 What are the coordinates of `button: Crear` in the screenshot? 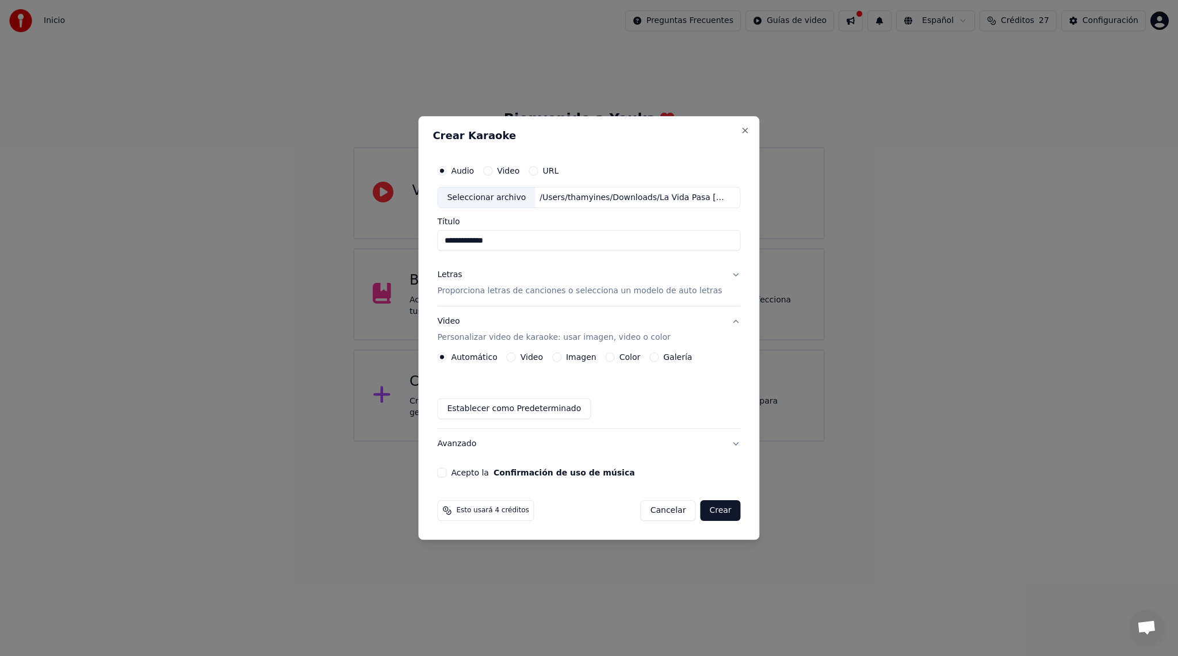 It's located at (720, 511).